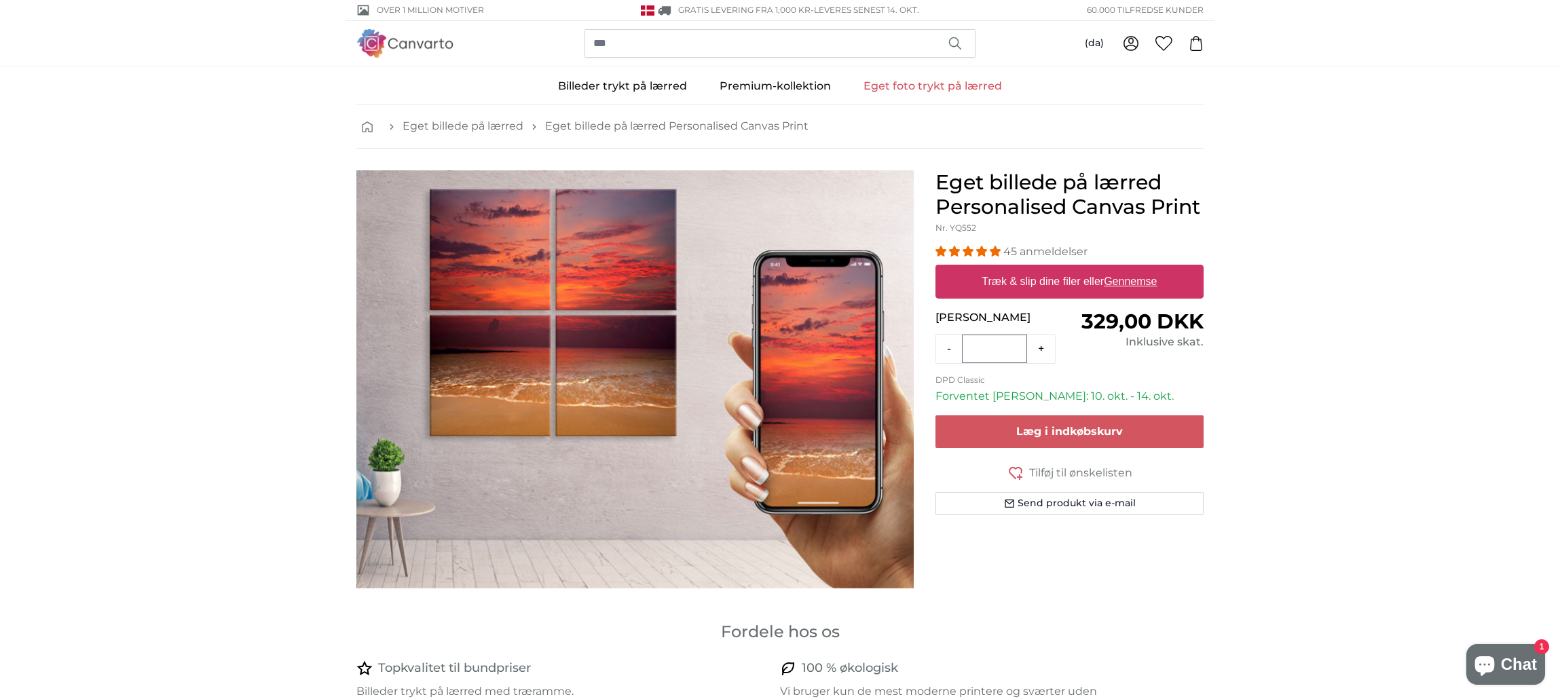  Describe the element at coordinates (623, 86) in the screenshot. I see `a: Billeder trykt på lærred` at that location.